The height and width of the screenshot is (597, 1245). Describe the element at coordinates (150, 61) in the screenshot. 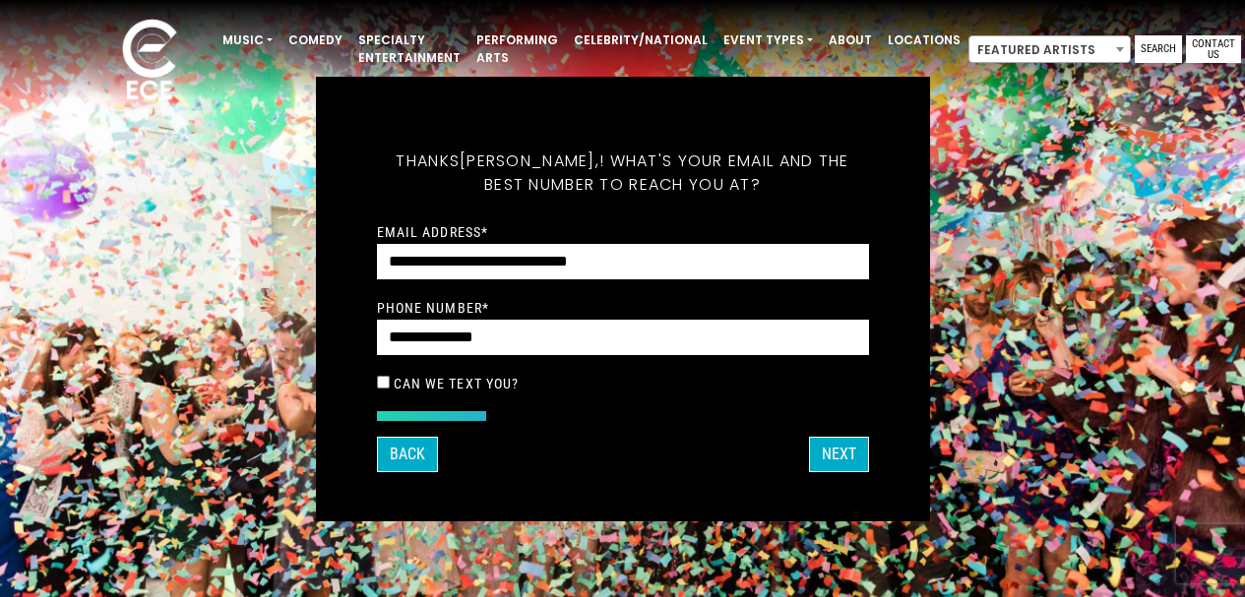

I see `img: ece_new_logo_whitev2-1.png` at that location.